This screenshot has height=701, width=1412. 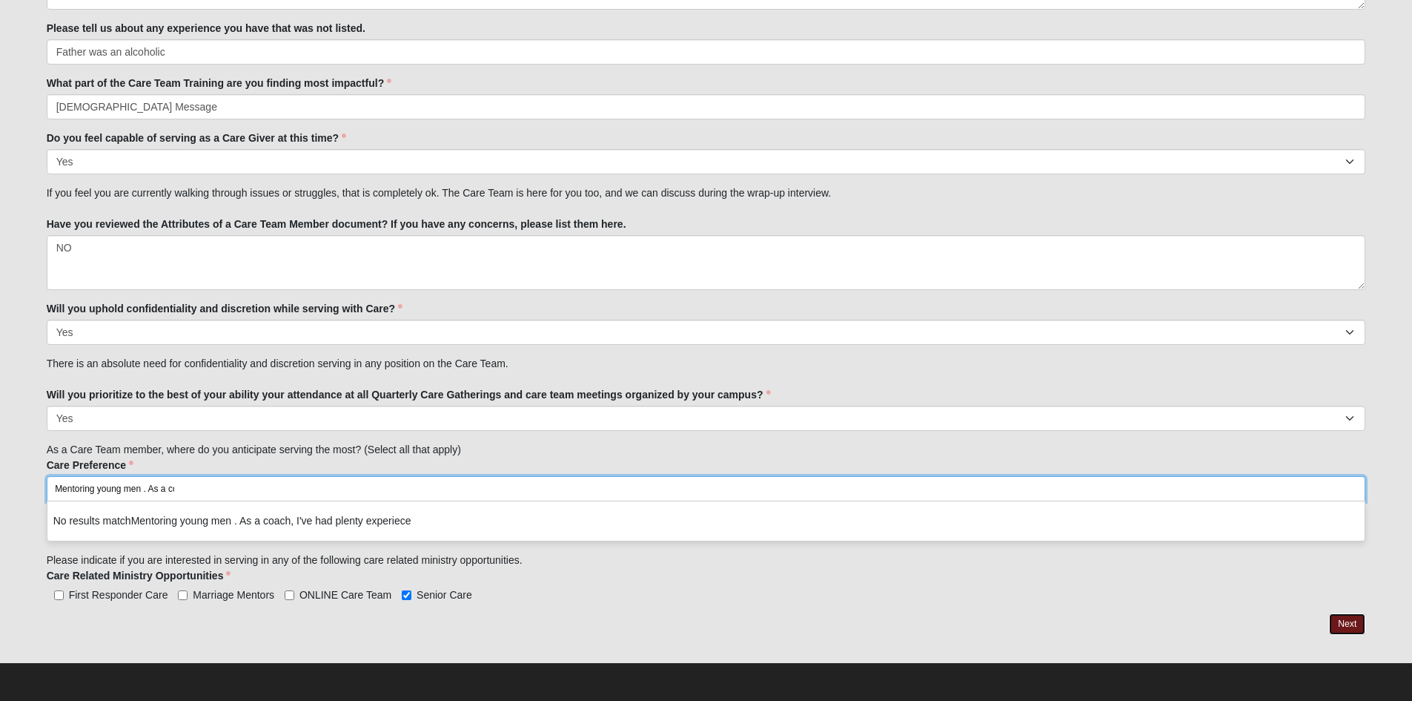 What do you see at coordinates (119, 595) in the screenshot?
I see `span: First Responder Care` at bounding box center [119, 595].